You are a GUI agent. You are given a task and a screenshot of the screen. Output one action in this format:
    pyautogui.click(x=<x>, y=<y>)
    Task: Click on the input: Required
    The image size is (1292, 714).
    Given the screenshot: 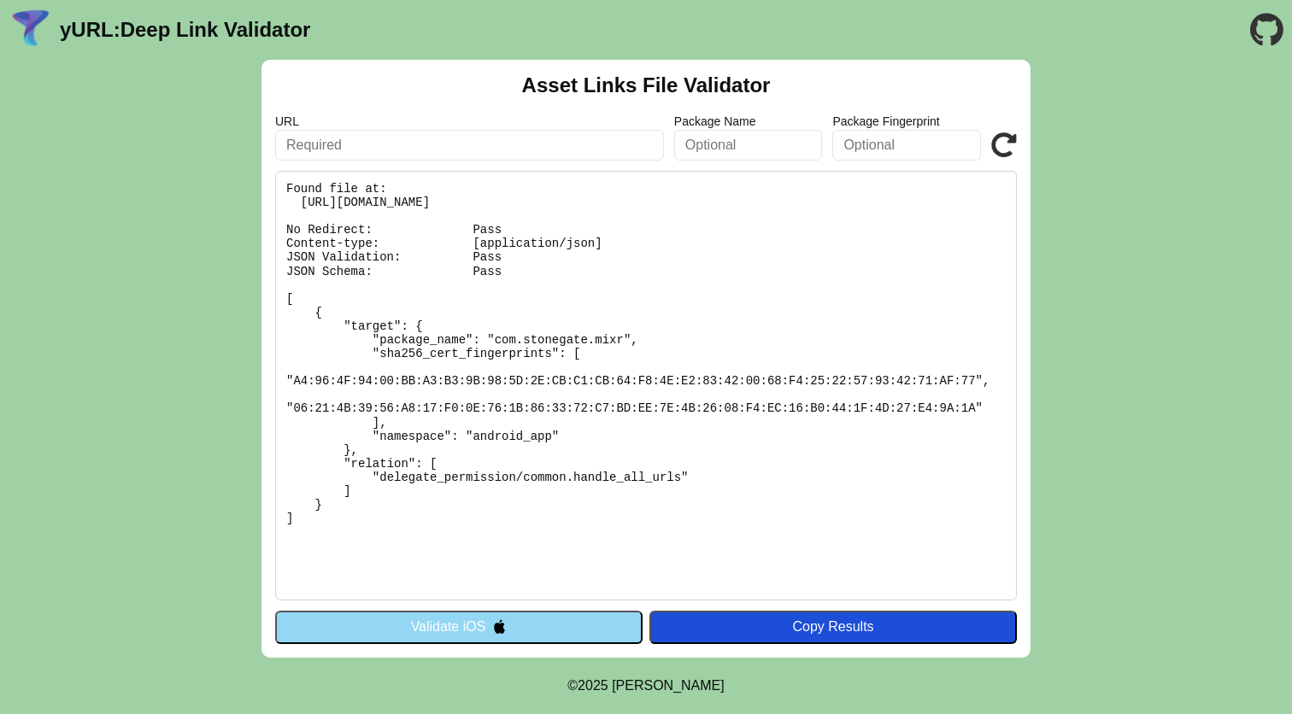 What is the action you would take?
    pyautogui.click(x=469, y=145)
    